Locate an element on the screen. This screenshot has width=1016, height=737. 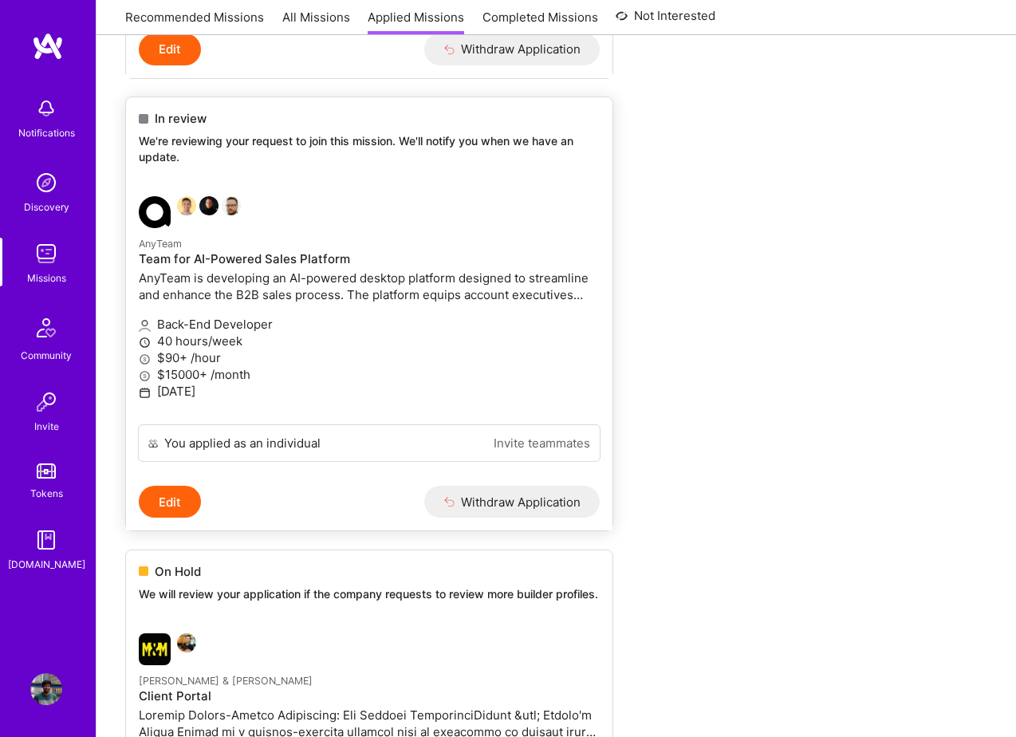
img: James Touhey is located at coordinates (209, 206).